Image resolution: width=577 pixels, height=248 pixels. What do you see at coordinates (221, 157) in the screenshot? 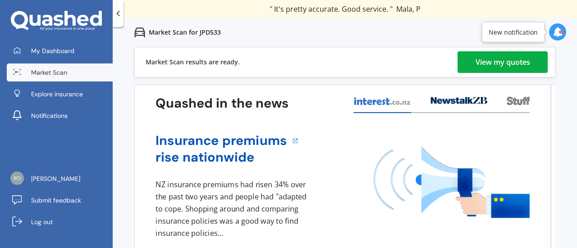
I see `h4: rise nationwide` at bounding box center [221, 157].